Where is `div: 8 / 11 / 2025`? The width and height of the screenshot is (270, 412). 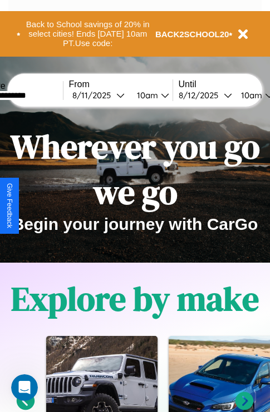
div: 8 / 11 / 2025 is located at coordinates (94, 95).